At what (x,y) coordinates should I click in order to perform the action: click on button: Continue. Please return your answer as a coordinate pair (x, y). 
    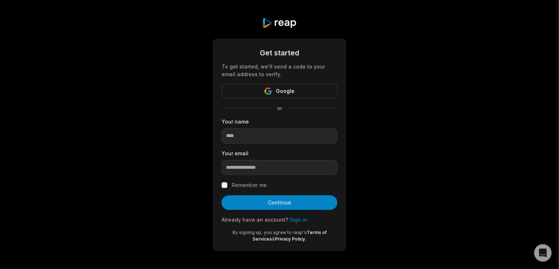
    Looking at the image, I should click on (279, 202).